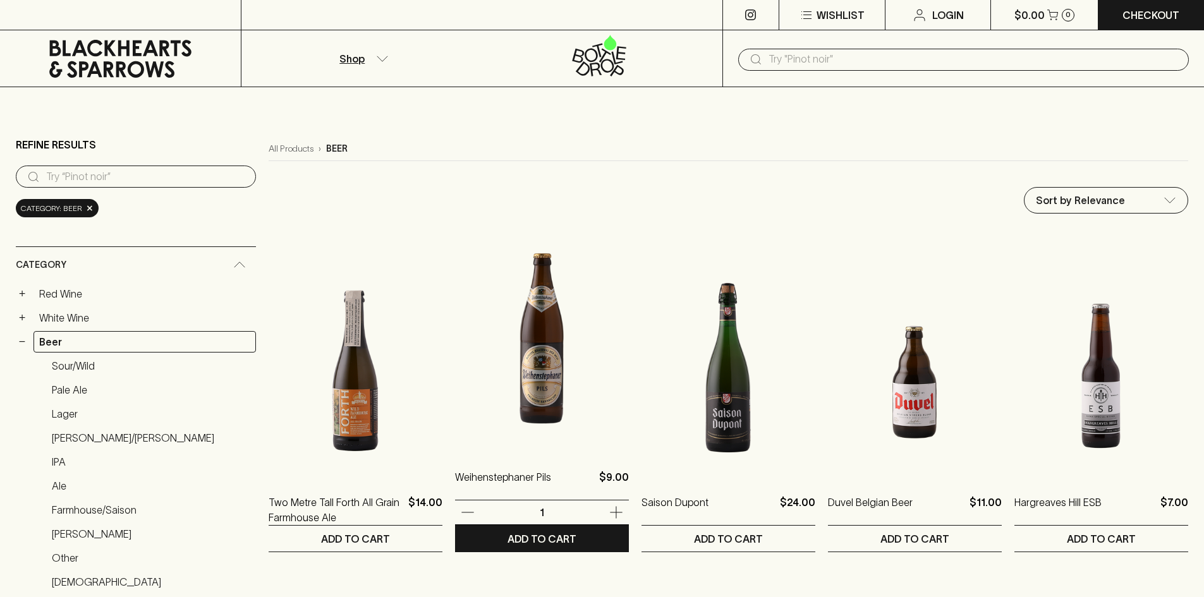  What do you see at coordinates (336, 510) in the screenshot?
I see `p: Two Metre Tall Forth All Grain Farmhouse Ale` at bounding box center [336, 510].